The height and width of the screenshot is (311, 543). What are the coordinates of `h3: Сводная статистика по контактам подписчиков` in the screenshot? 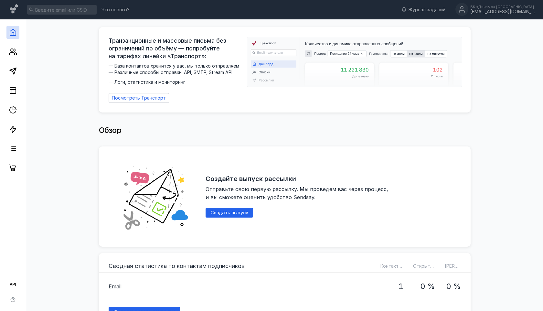 It's located at (177, 266).